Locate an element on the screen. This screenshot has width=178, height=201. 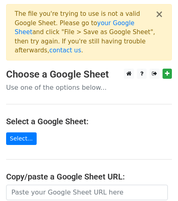
a: Select... is located at coordinates (21, 139).